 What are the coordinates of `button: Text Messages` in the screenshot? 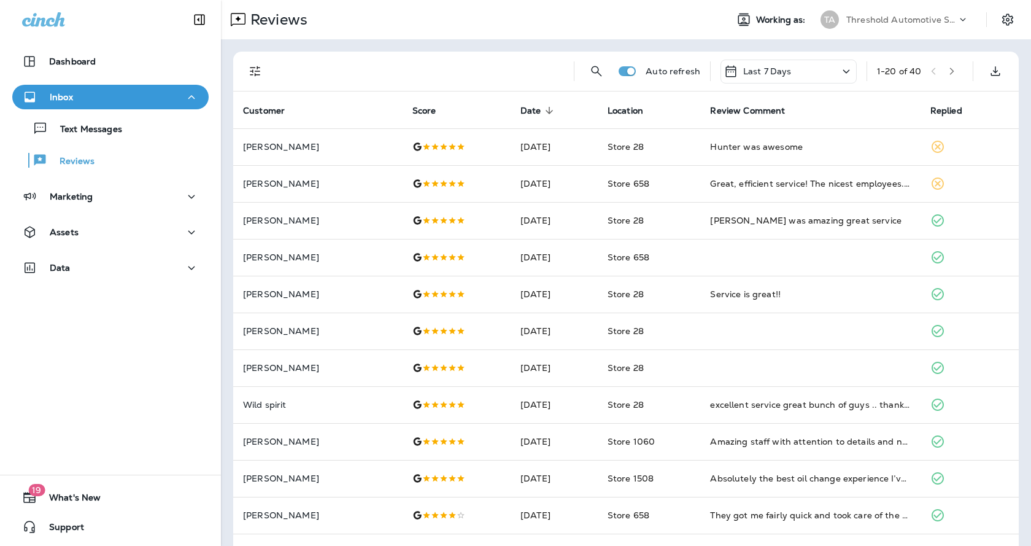 It's located at (110, 128).